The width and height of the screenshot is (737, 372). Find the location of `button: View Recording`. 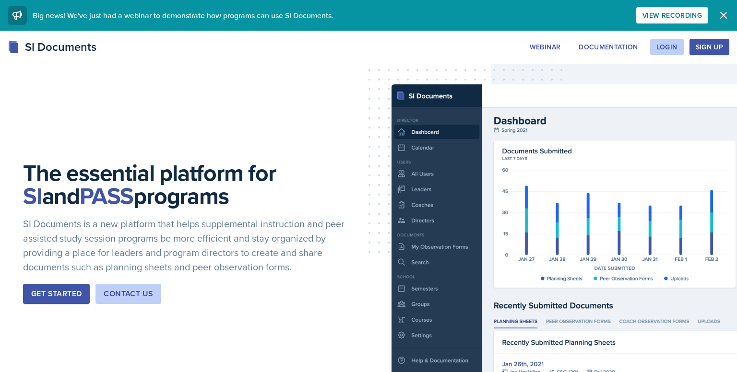

button: View Recording is located at coordinates (672, 15).